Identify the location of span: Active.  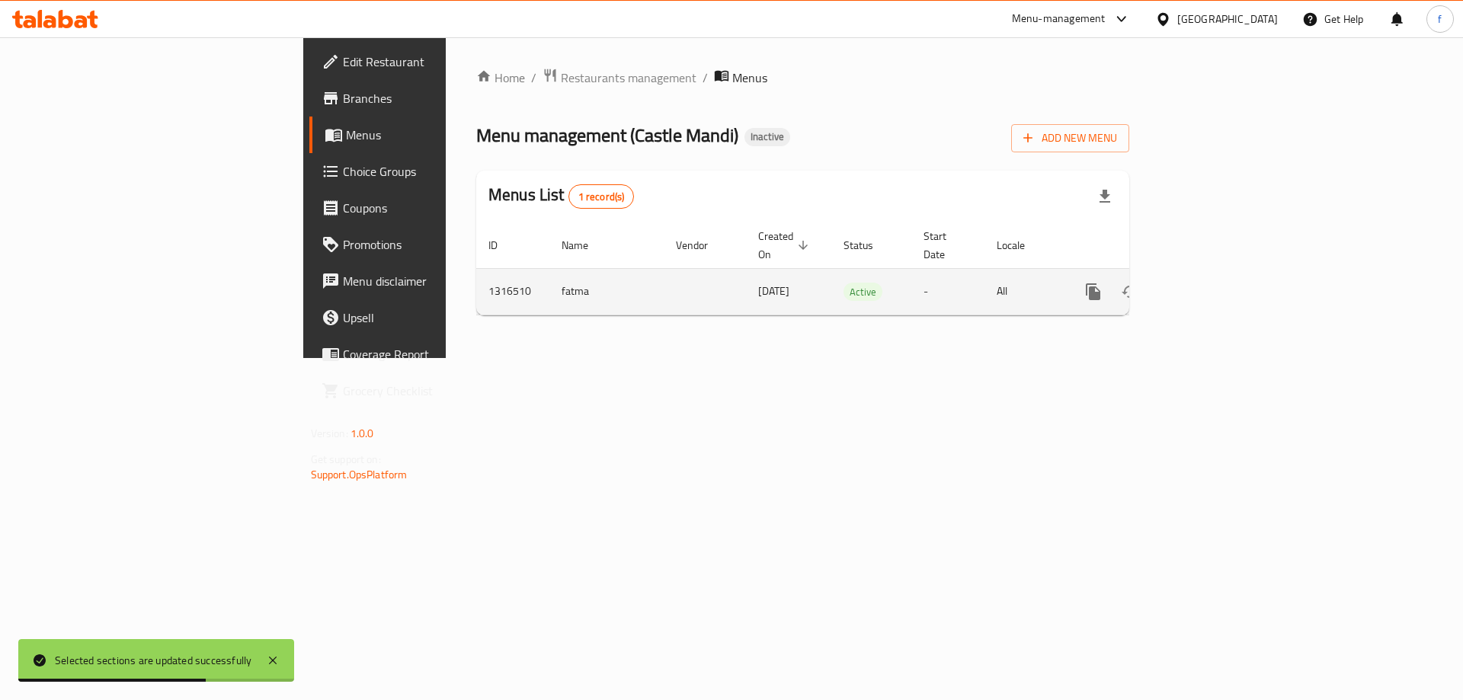
(863, 292).